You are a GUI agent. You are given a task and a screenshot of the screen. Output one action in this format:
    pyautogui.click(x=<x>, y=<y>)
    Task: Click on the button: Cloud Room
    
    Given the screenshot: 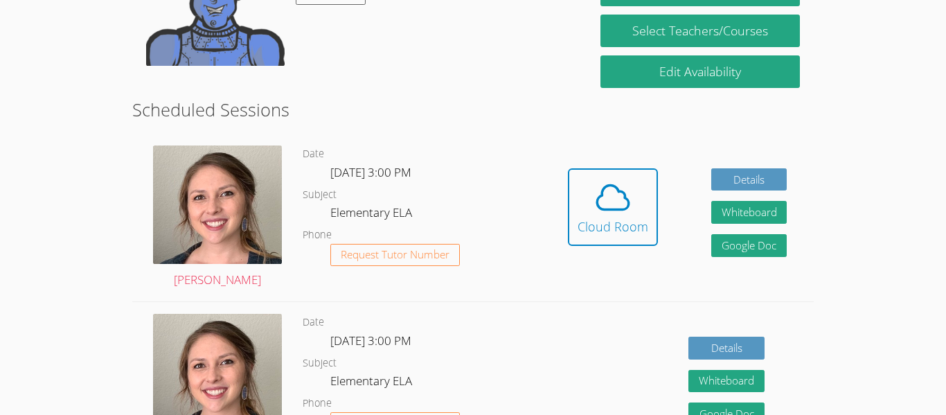 What is the action you would take?
    pyautogui.click(x=613, y=207)
    